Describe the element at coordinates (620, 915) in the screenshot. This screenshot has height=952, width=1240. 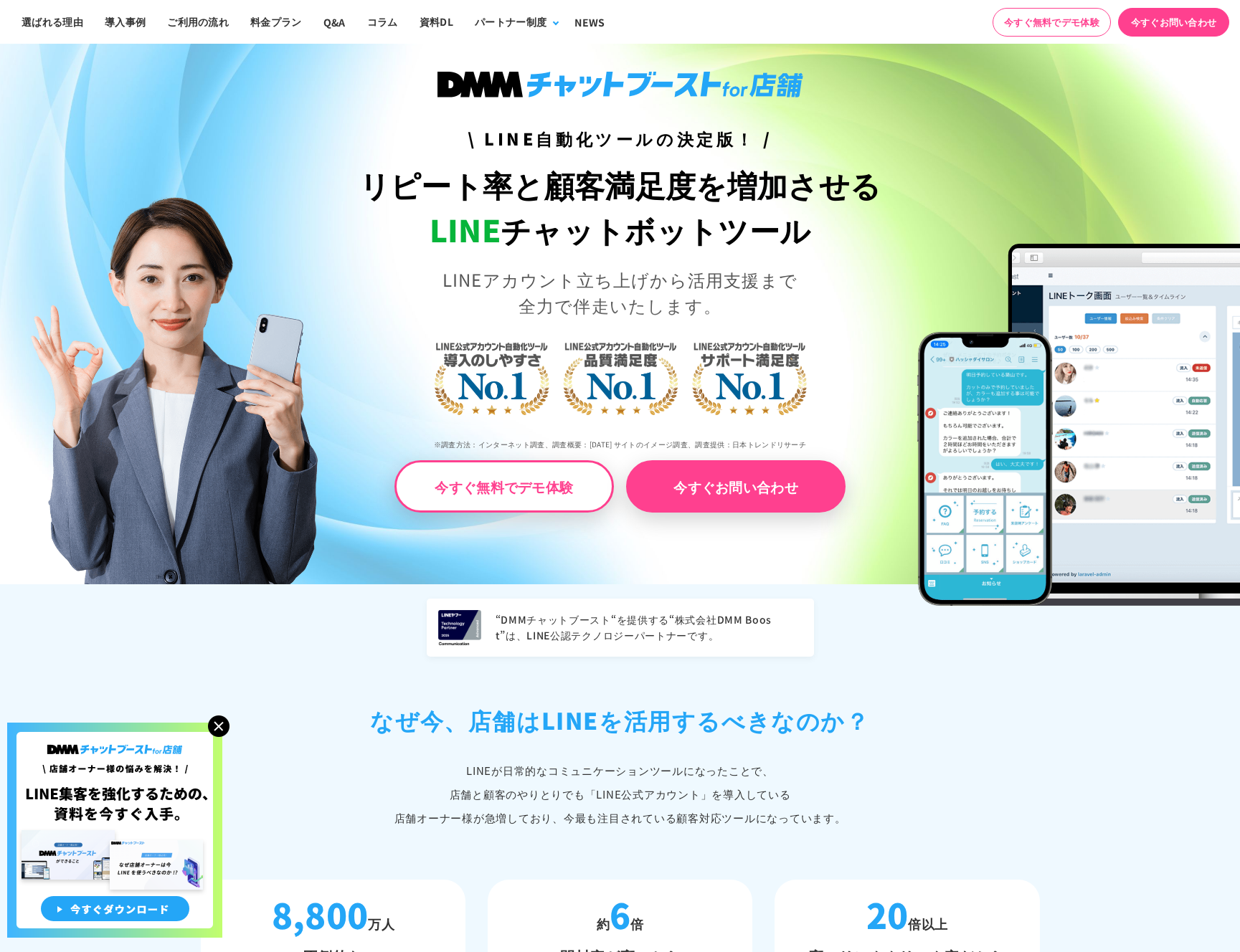
I see `p: 約 倍` at that location.